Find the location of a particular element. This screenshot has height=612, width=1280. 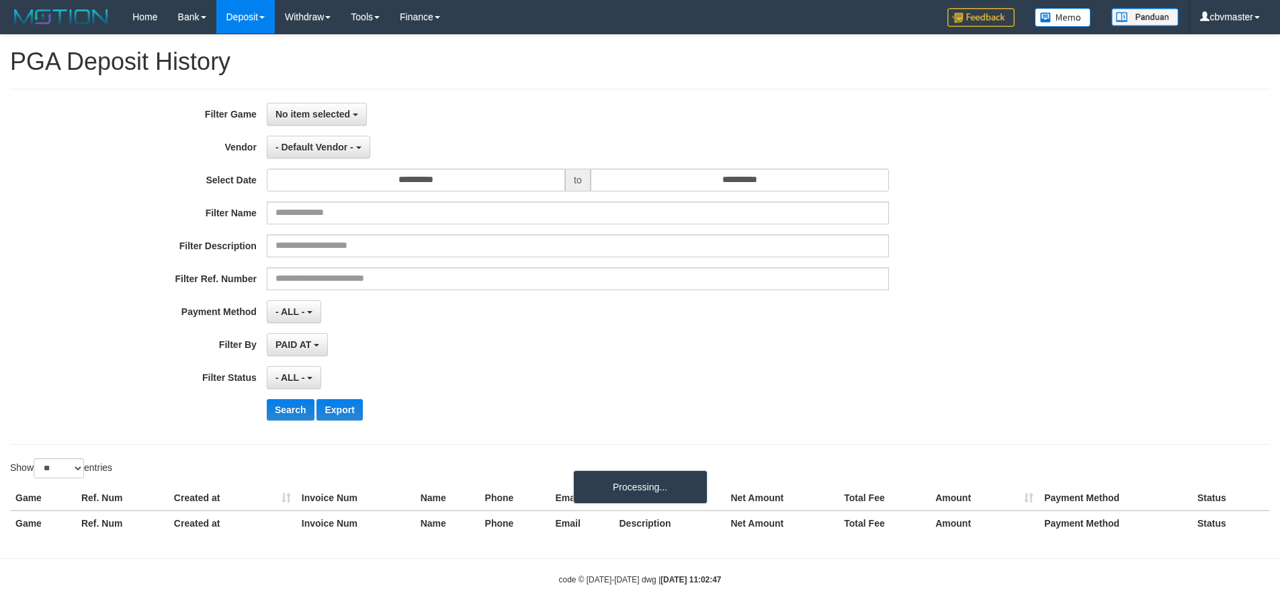

span: - Default Vendor - is located at coordinates (315, 147).